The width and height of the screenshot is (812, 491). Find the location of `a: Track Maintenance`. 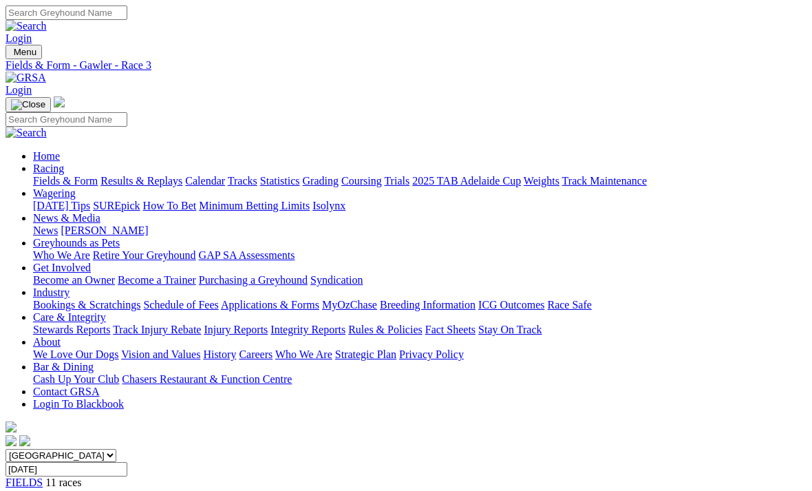

a: Track Maintenance is located at coordinates (604, 180).